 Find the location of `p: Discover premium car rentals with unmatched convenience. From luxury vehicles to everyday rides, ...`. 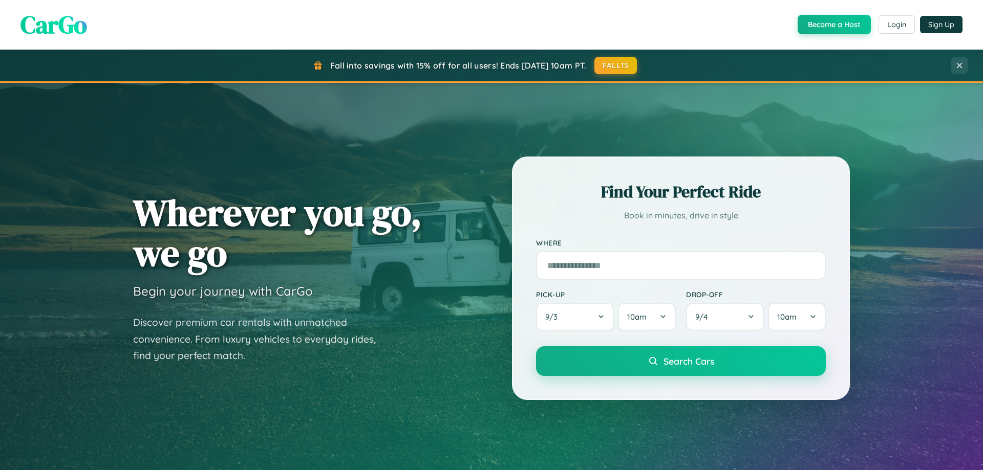

p: Discover premium car rentals with unmatched convenience. From luxury vehicles to everyday rides, ... is located at coordinates (261, 339).